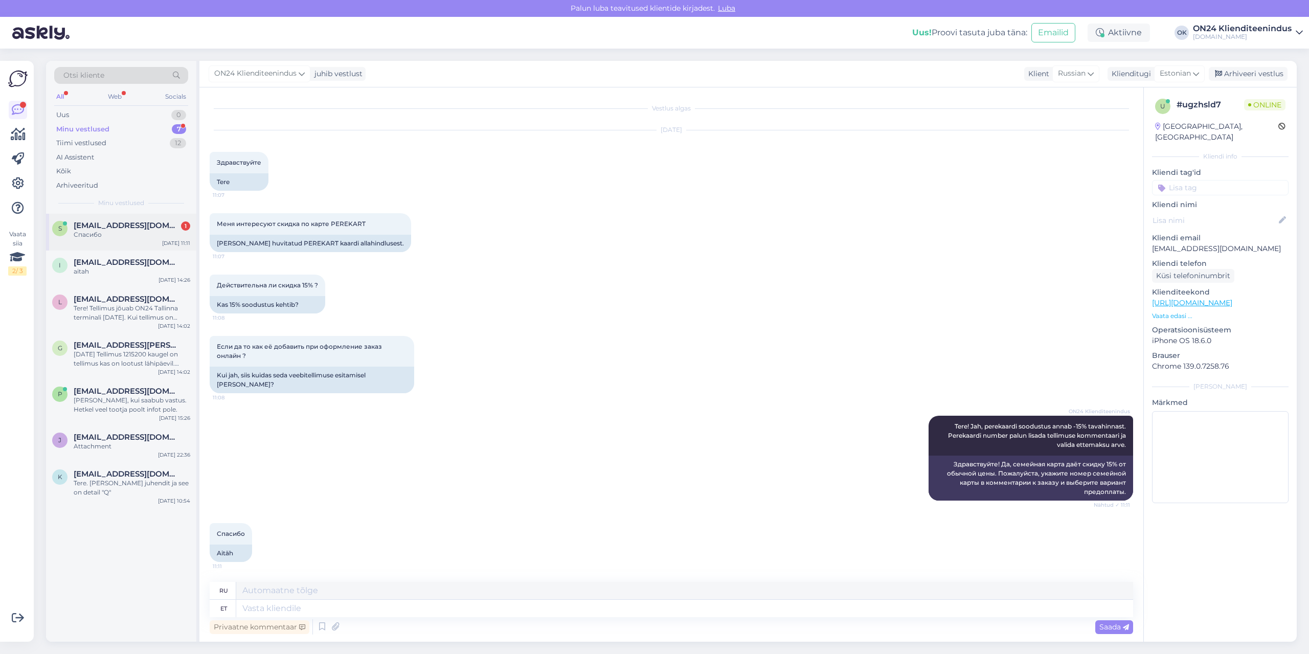  I want to click on div: Arhiveeritud, so click(77, 186).